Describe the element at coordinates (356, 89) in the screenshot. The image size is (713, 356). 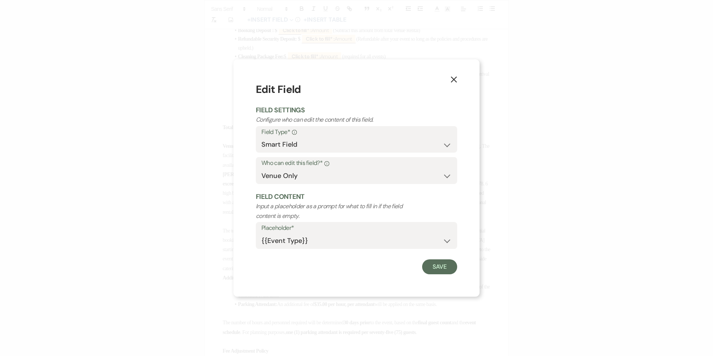
I see `h1: Edit Field` at that location.